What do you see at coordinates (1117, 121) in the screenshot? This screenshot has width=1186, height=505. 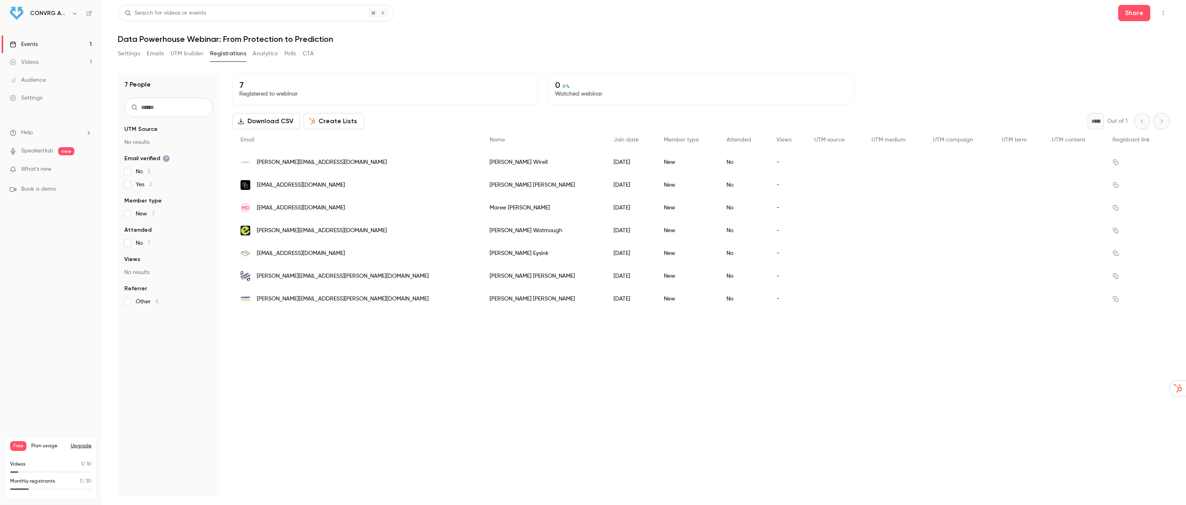 I see `p: Out of 1` at bounding box center [1117, 121].